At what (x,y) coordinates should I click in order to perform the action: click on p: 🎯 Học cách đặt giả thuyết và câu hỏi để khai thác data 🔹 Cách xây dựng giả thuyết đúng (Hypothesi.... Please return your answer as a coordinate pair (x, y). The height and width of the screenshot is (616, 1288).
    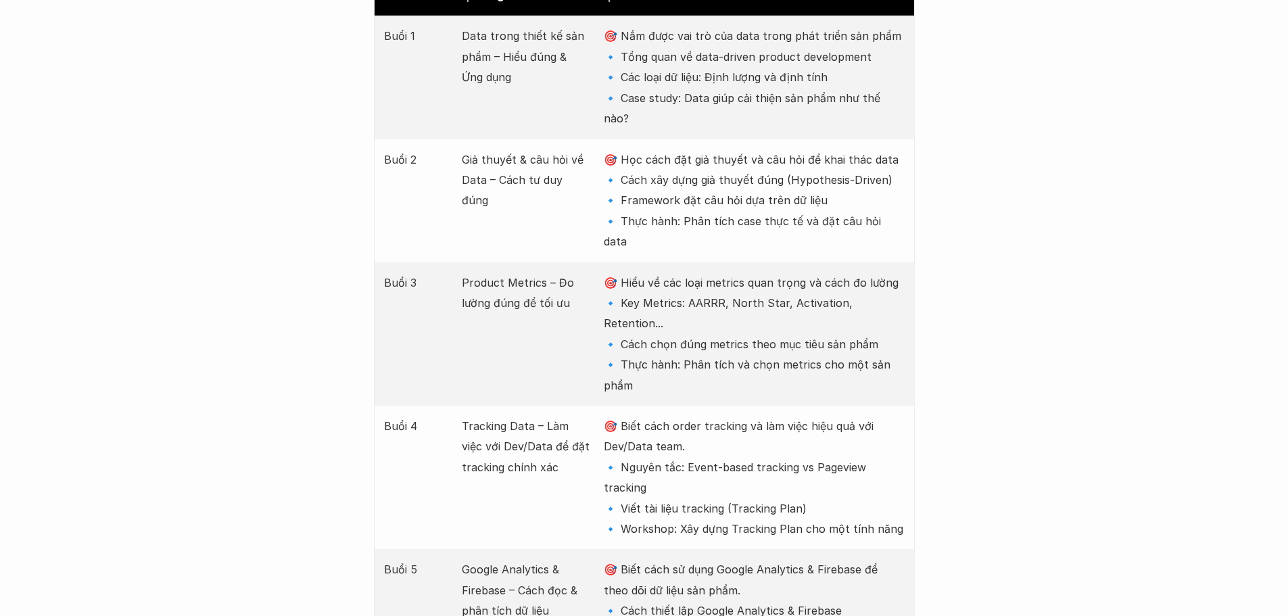
    Looking at the image, I should click on (754, 201).